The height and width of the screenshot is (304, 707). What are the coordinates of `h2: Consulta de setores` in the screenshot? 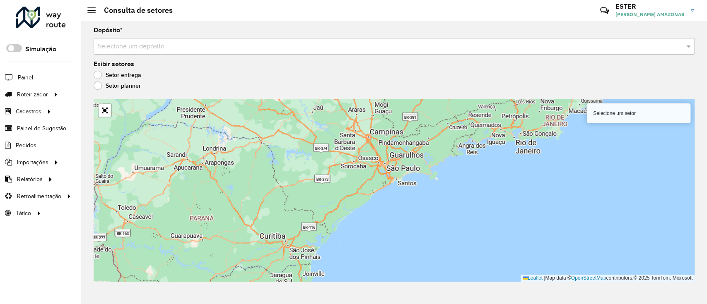 It's located at (134, 10).